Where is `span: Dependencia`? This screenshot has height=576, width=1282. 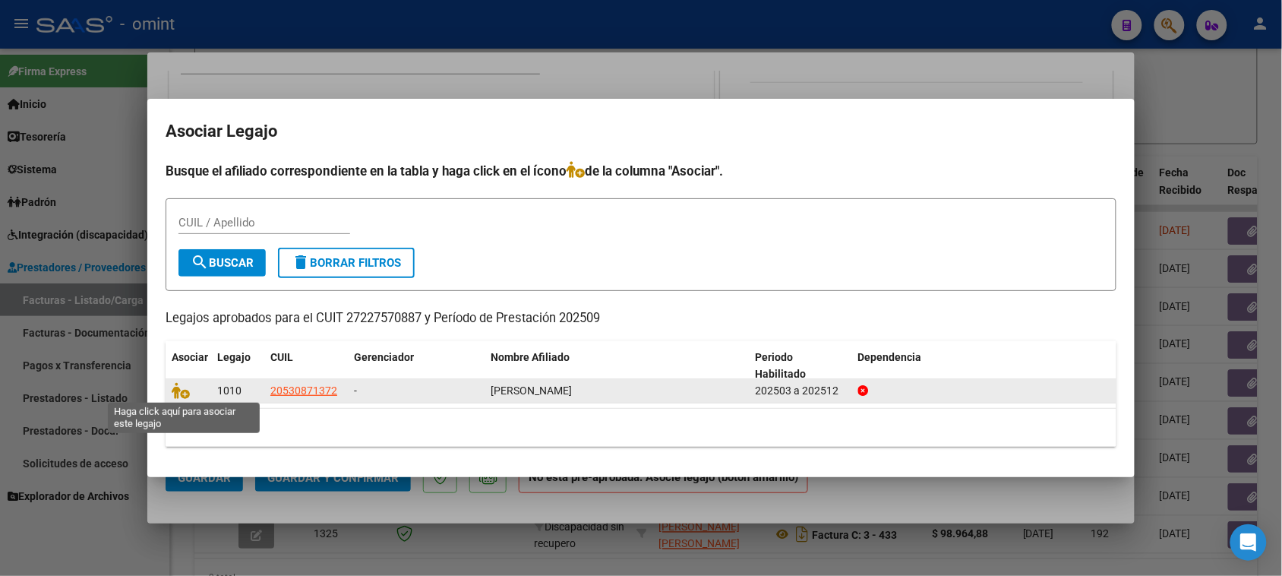 span: Dependencia is located at coordinates (890, 357).